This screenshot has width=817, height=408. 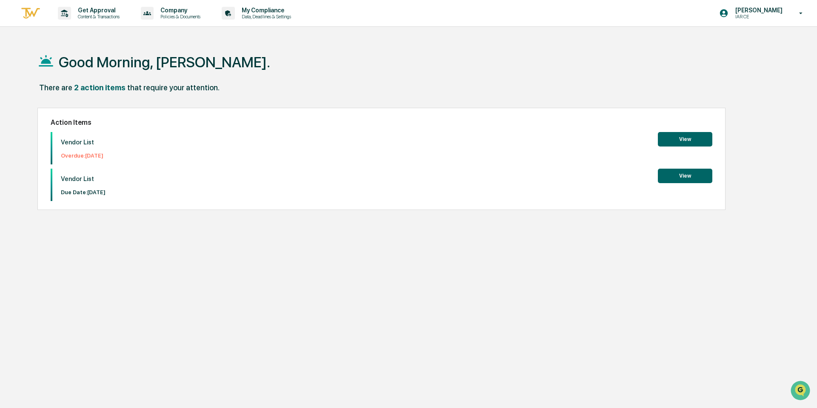 What do you see at coordinates (81, 147) in the screenshot?
I see `a: Powered byPylon` at bounding box center [81, 147].